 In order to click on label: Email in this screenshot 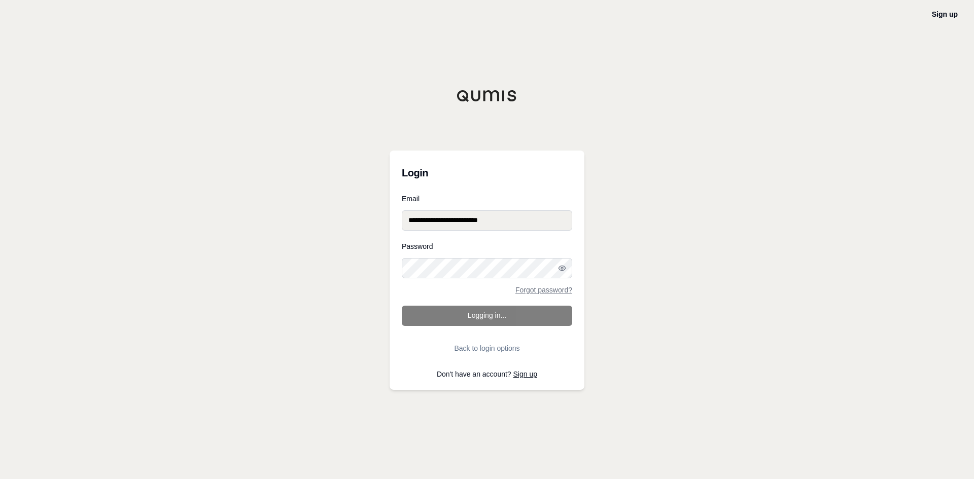, I will do `click(487, 199)`.